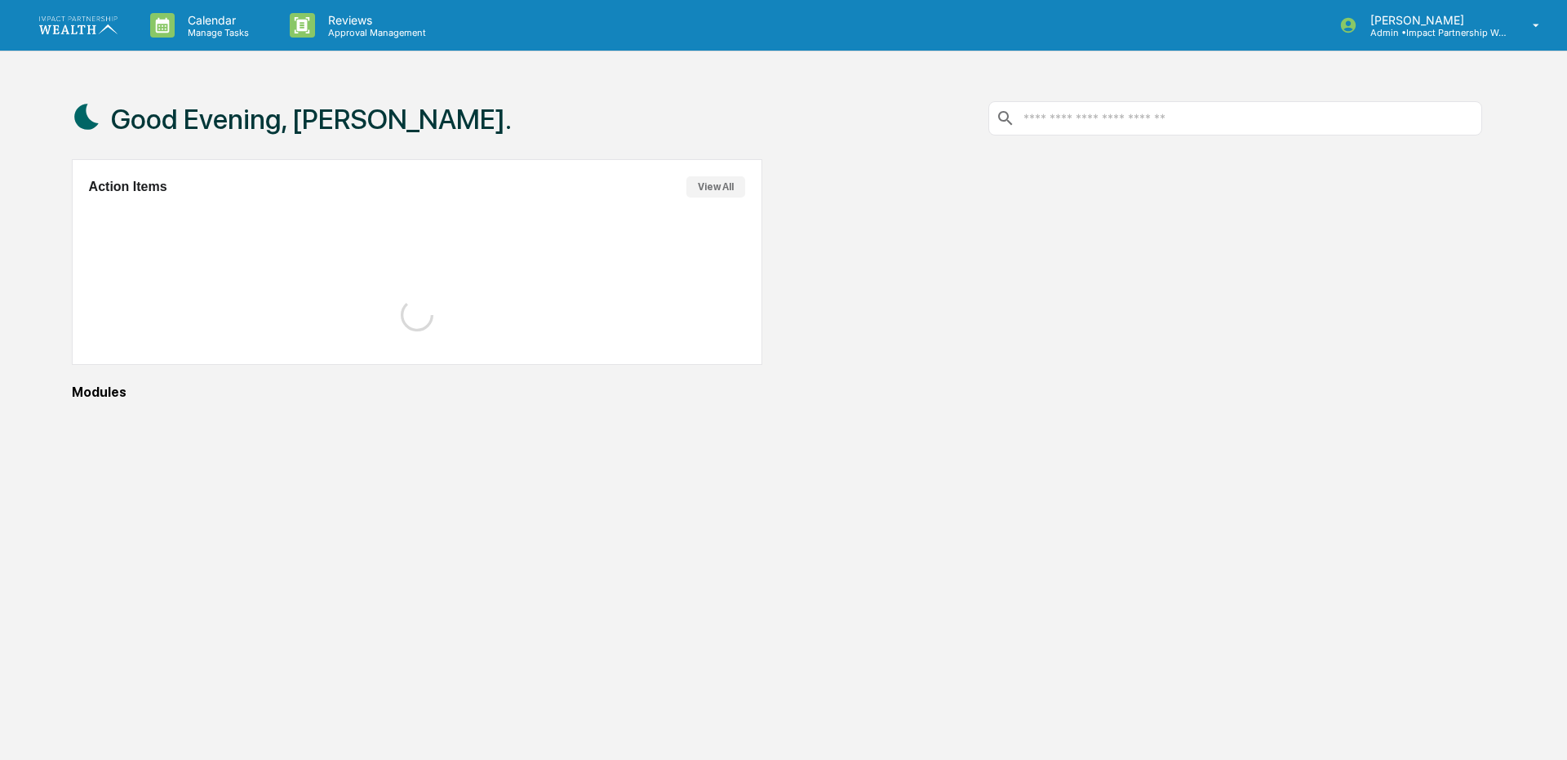  I want to click on p: Reviews, so click(375, 20).